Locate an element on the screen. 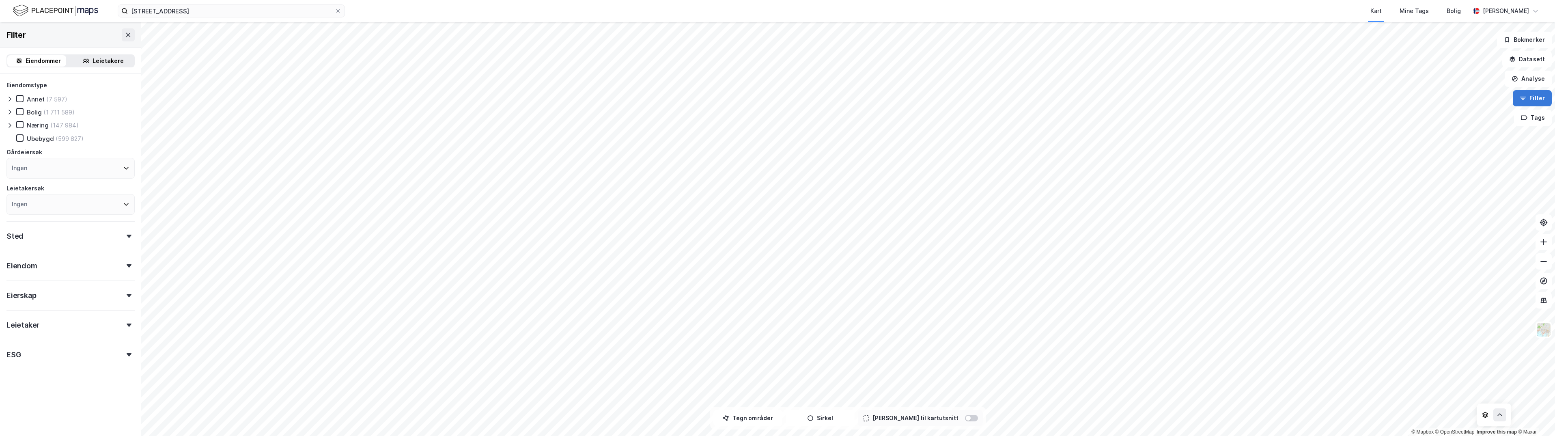 The height and width of the screenshot is (436, 1555). button: Bokmerker is located at coordinates (1524, 40).